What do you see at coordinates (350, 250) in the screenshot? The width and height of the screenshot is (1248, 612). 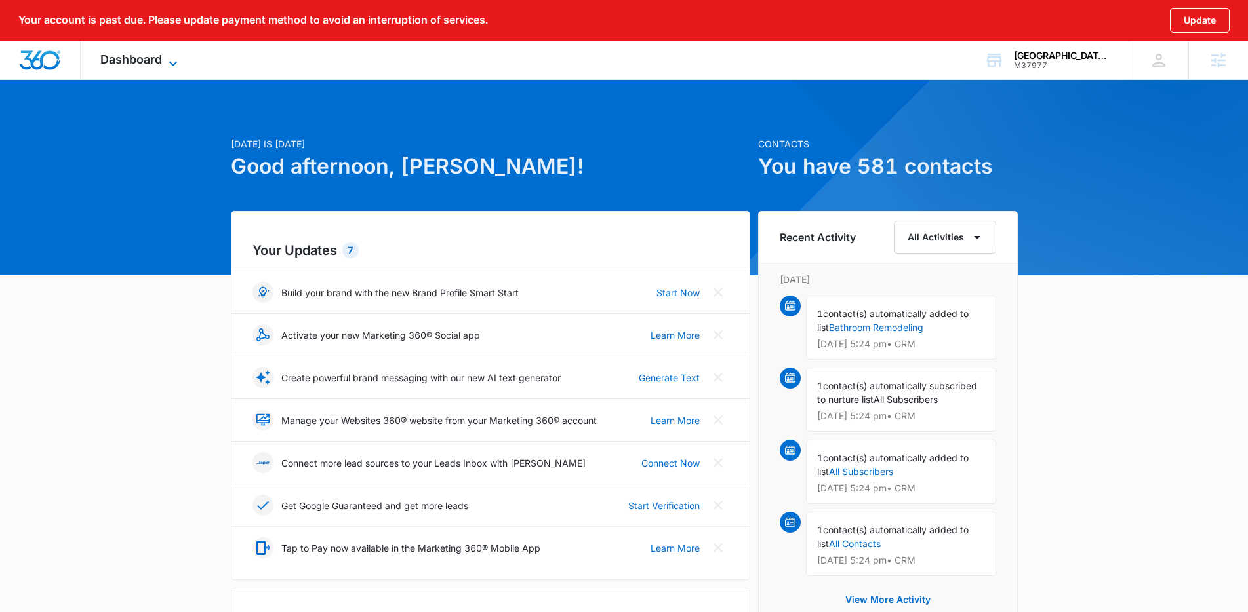 I see `div: 7` at bounding box center [350, 250].